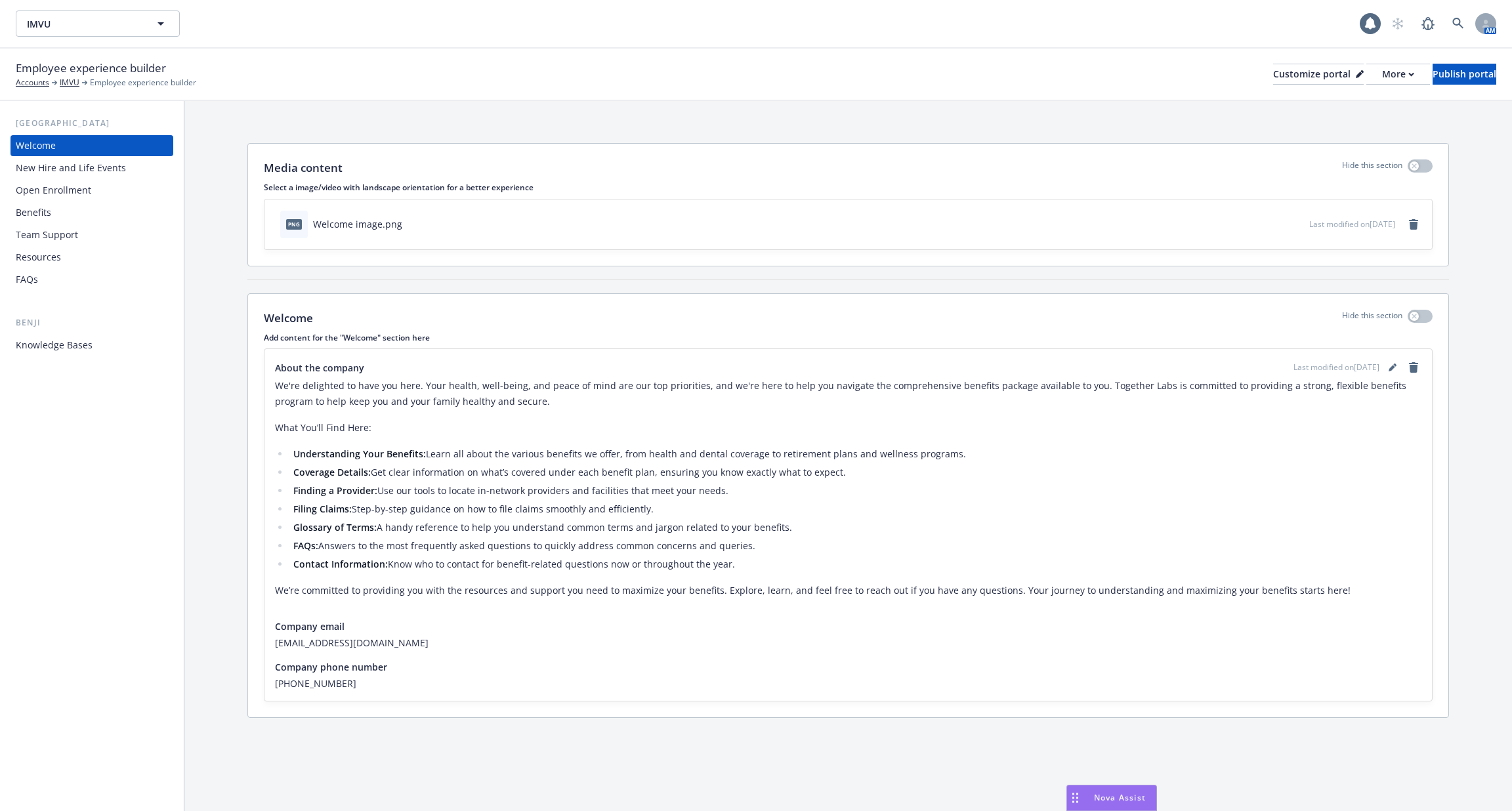 This screenshot has width=1512, height=811. Describe the element at coordinates (855, 473) in the screenshot. I see `li: Get clear information on what’s covered under each benefit plan, ensuring you know exactly what t...` at that location.